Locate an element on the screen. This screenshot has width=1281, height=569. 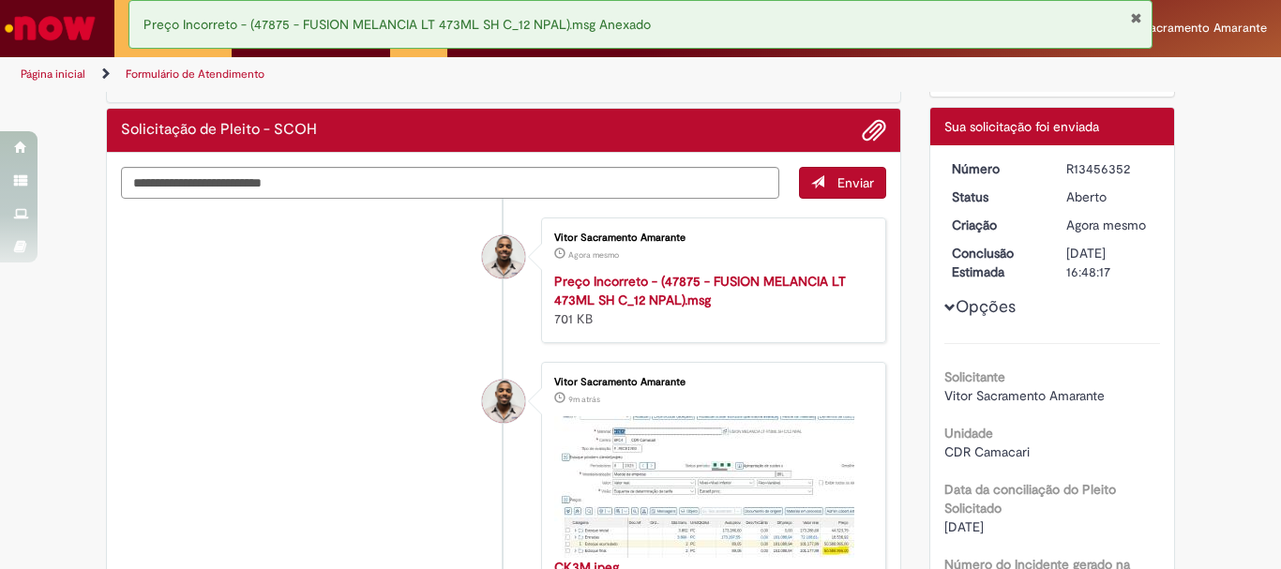
span: CDR Camacari is located at coordinates (986, 452).